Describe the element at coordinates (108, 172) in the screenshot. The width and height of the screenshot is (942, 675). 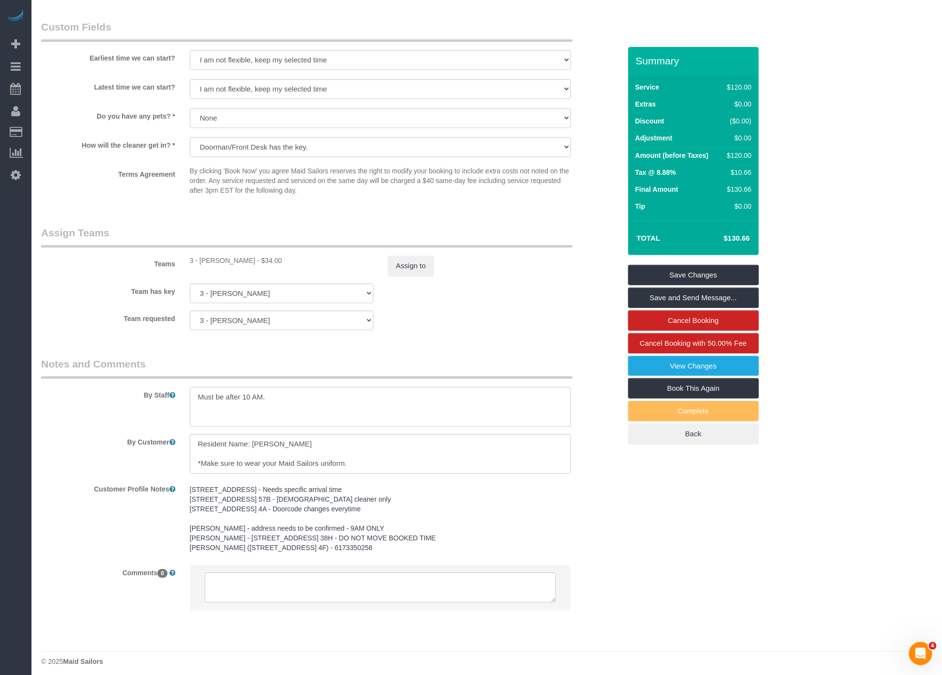
I see `label: Terms Agreement` at that location.